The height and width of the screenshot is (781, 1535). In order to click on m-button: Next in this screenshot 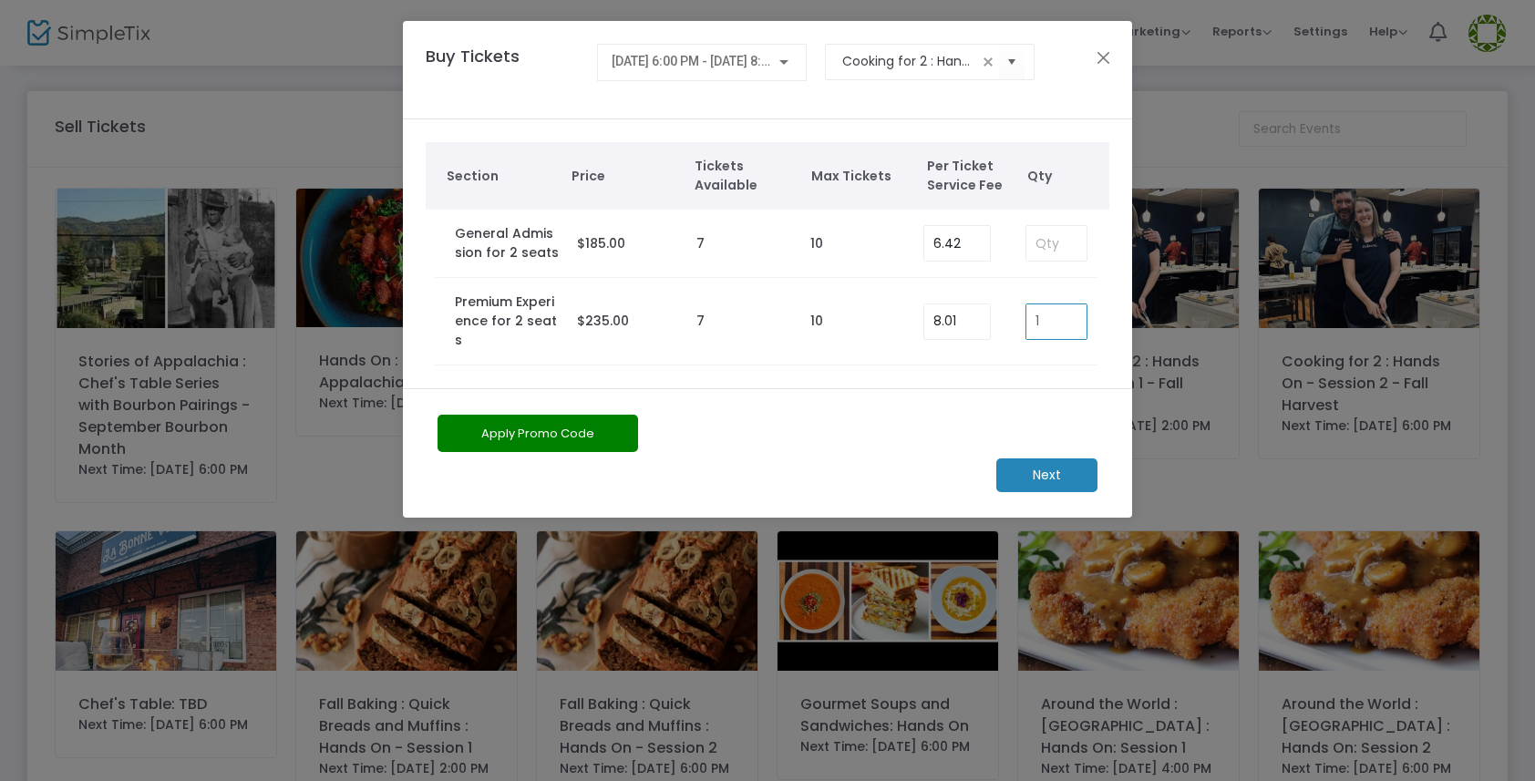, I will do `click(1047, 475)`.